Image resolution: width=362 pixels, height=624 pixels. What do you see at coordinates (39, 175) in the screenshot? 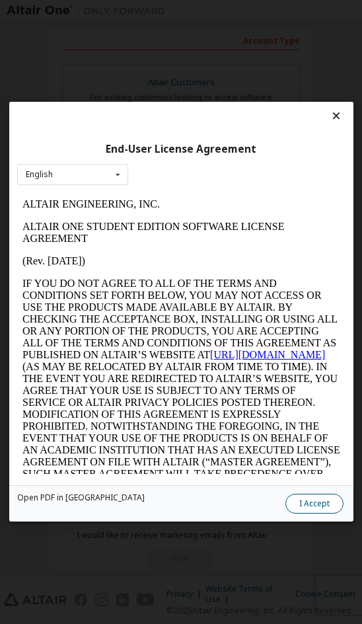
I see `div: English` at bounding box center [39, 175].